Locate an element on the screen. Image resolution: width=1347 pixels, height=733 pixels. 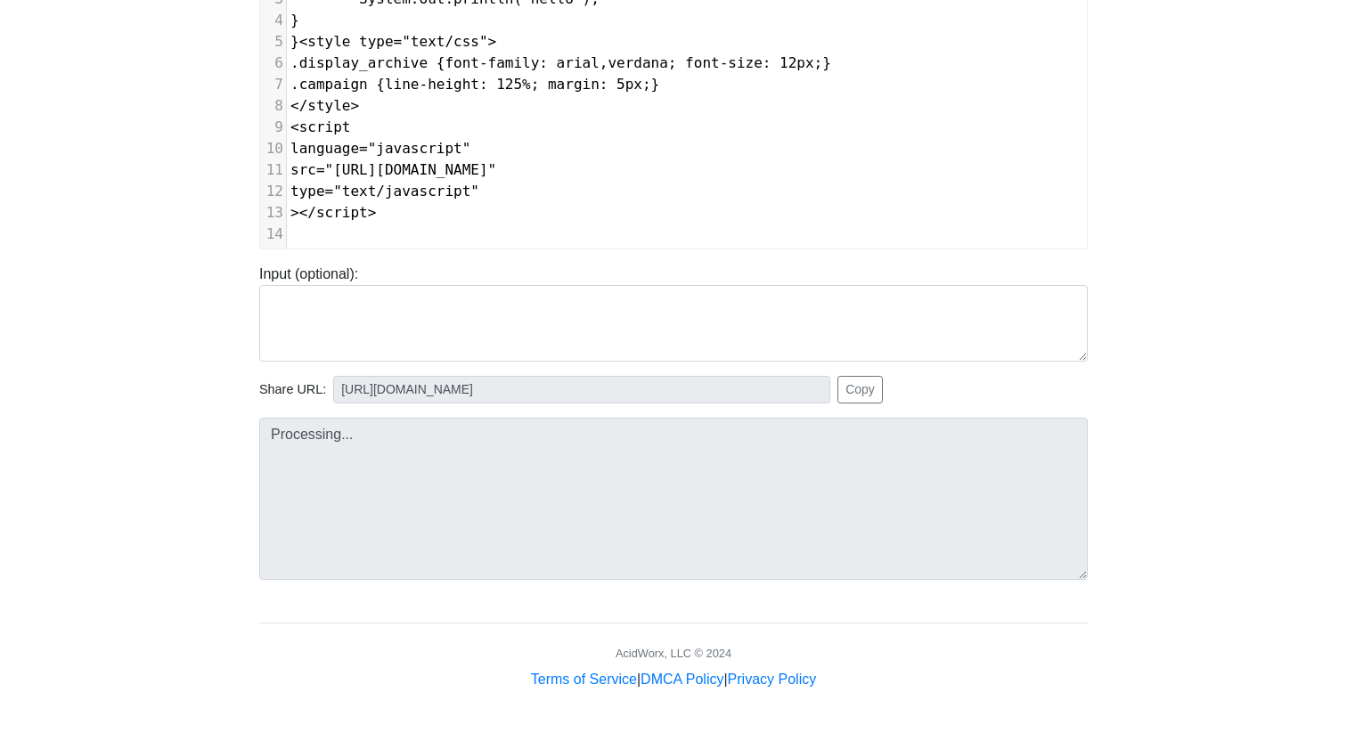
span: .display_archive {font-family: arial,verdana; font-size: 12px;} is located at coordinates (560, 62).